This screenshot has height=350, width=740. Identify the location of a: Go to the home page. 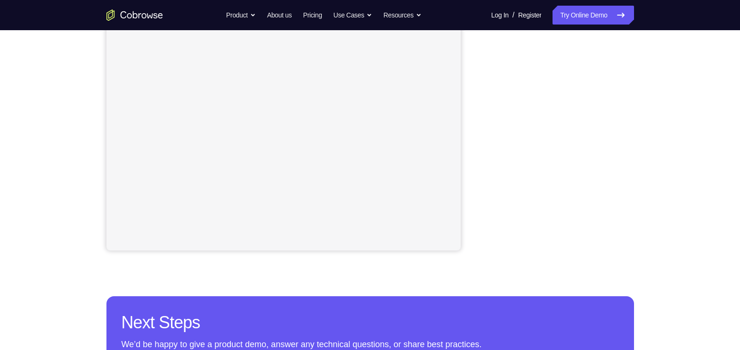
(135, 15).